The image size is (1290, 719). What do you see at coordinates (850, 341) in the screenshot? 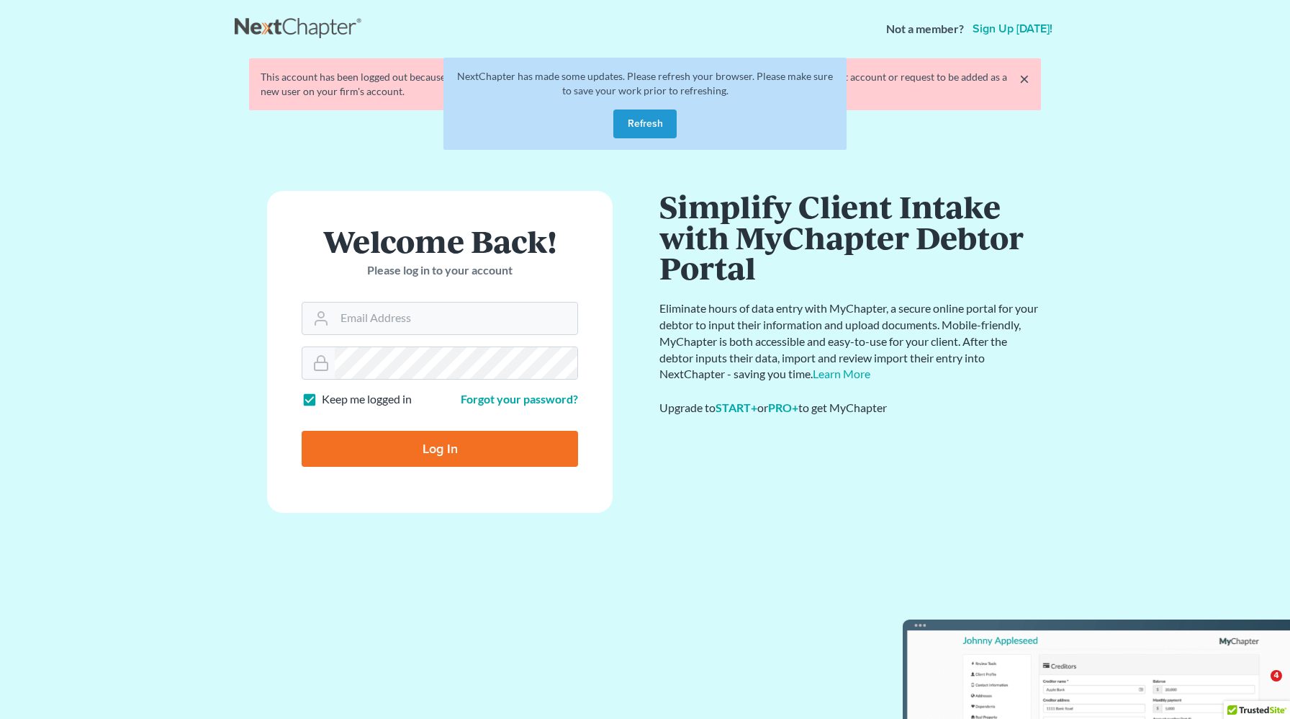
I see `p: Eliminate hours of data entry with MyChapter, a secure online portal for your debtor to input the...` at bounding box center [850, 341].